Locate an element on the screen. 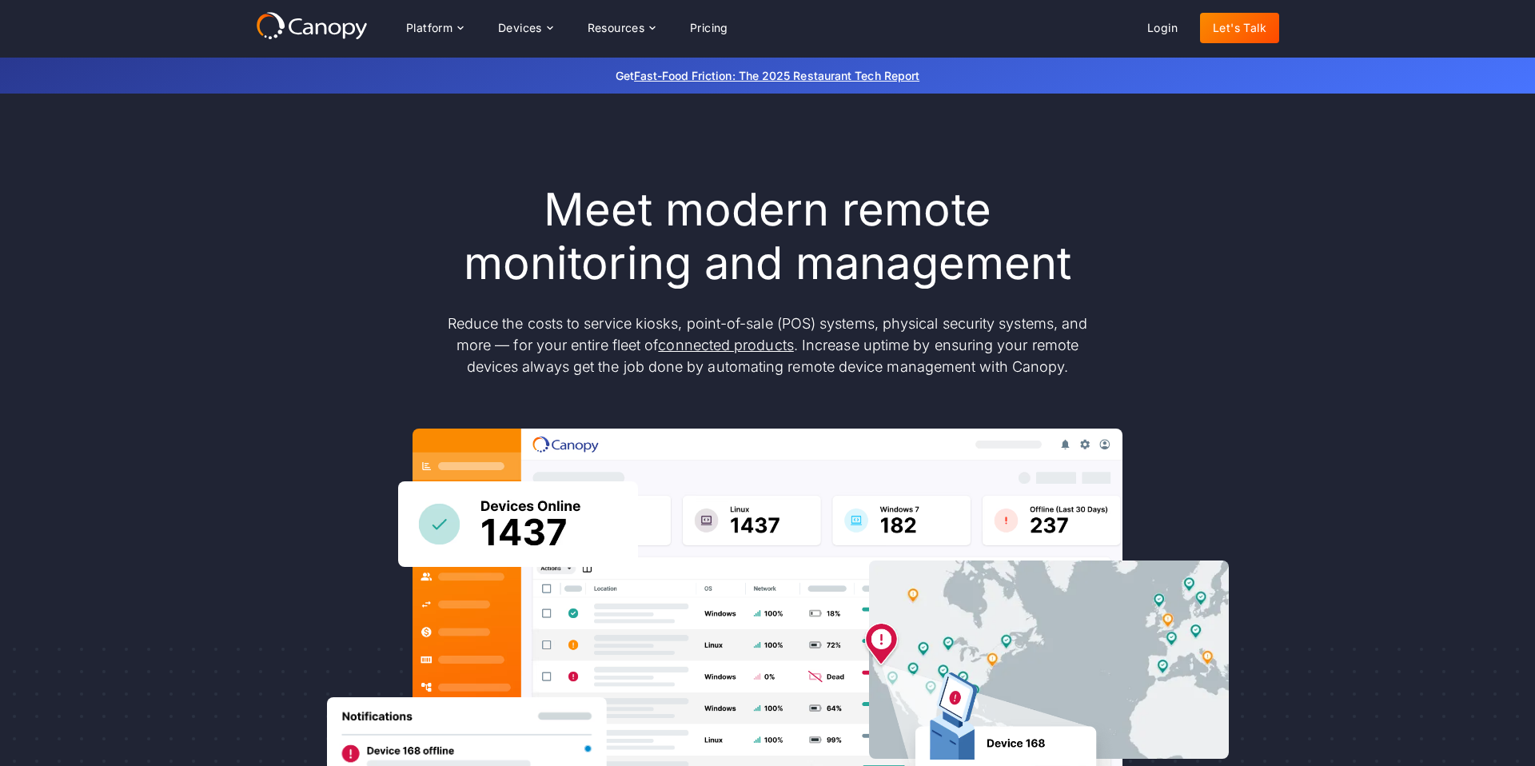  img: Canopy sees how many devices are online is located at coordinates (518, 524).